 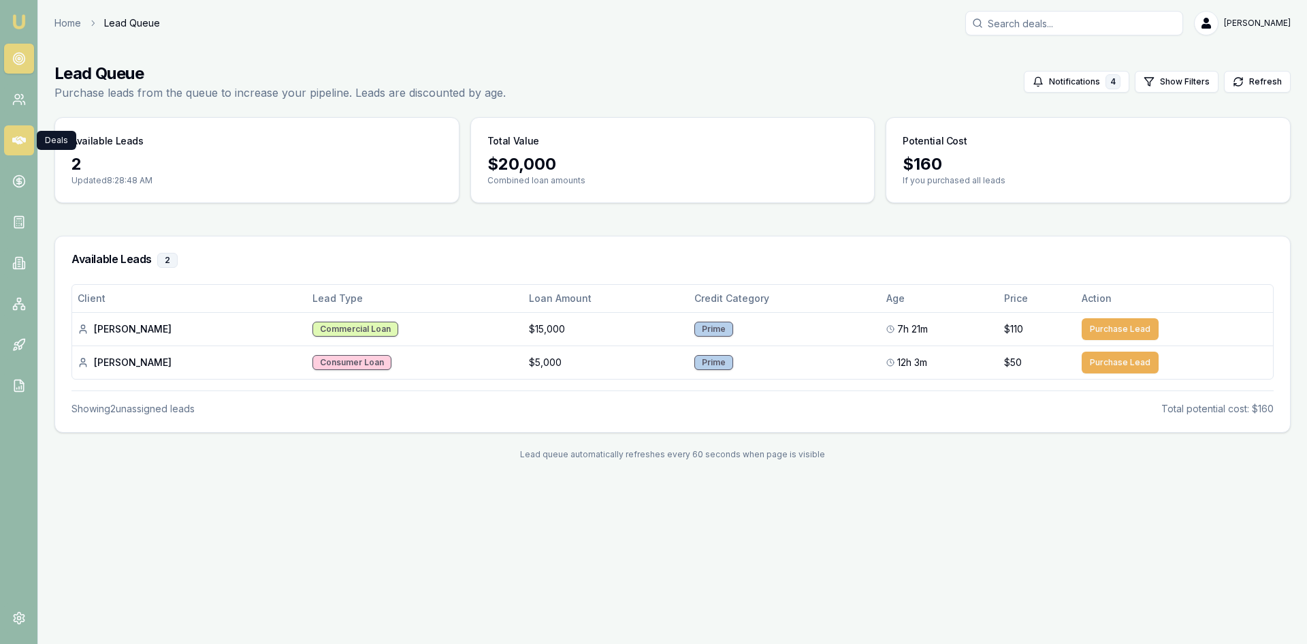 What do you see at coordinates (1113, 82) in the screenshot?
I see `div: 4` at bounding box center [1113, 82].